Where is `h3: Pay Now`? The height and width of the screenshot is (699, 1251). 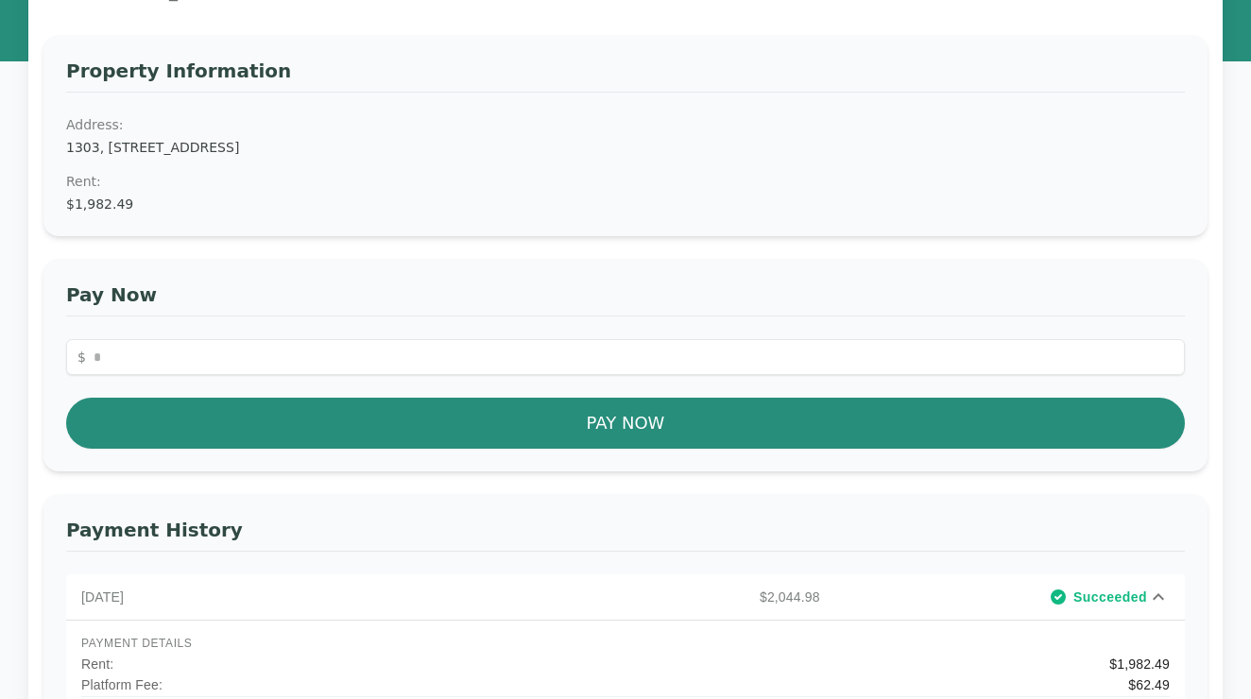
h3: Pay Now is located at coordinates (625, 299).